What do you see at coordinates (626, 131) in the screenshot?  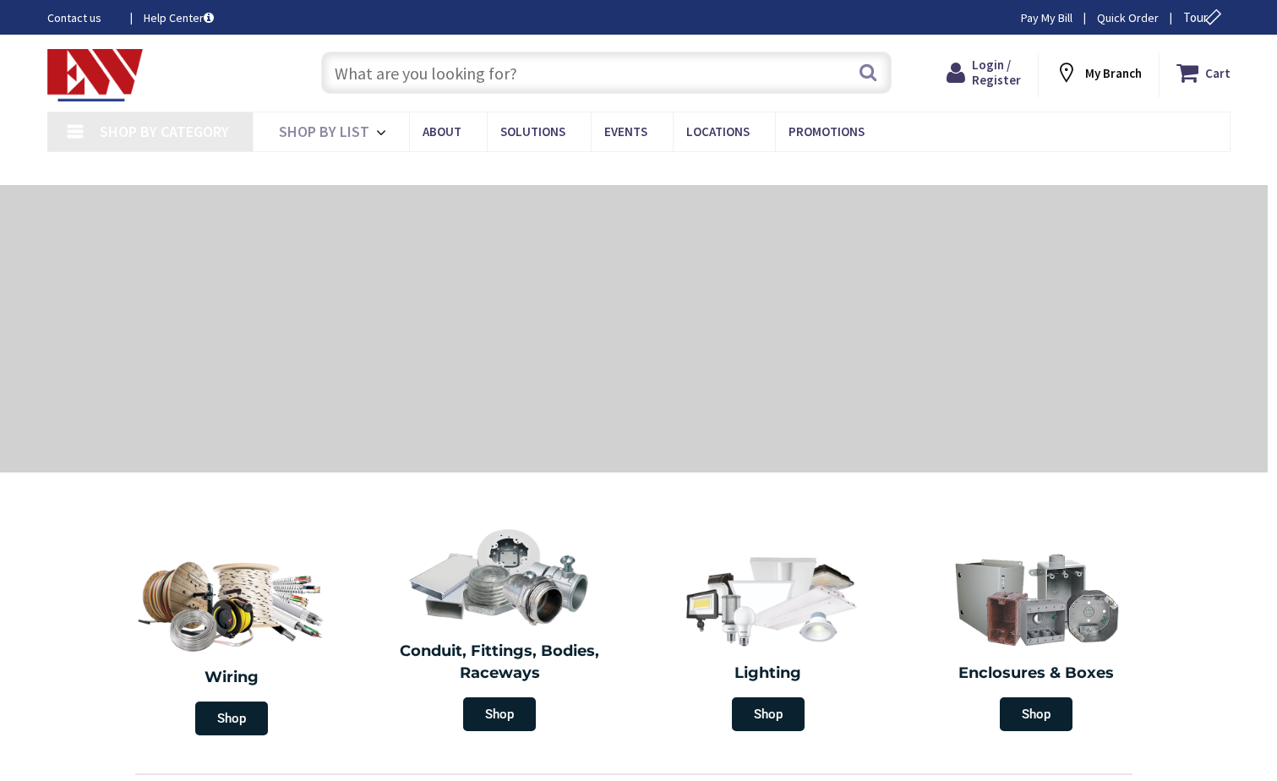 I see `span: Events` at bounding box center [626, 131].